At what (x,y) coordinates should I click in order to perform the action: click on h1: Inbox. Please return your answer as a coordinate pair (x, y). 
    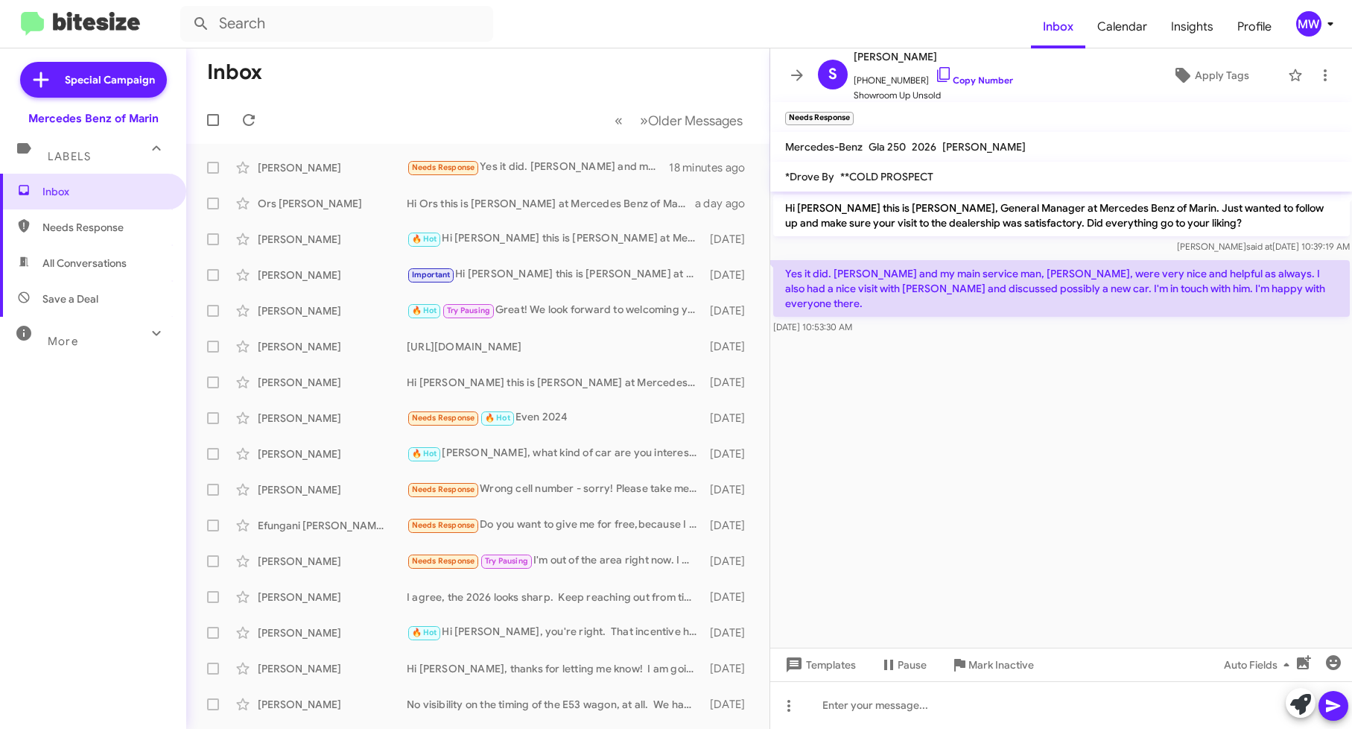
    Looking at the image, I should click on (235, 72).